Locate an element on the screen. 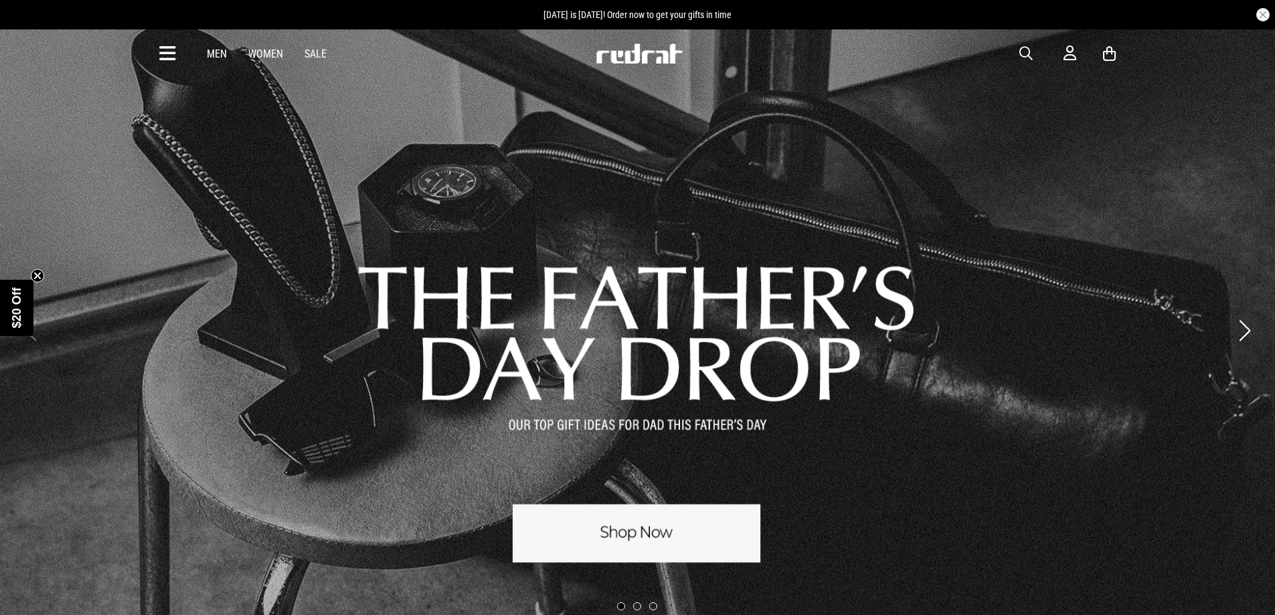  a: Women is located at coordinates (266, 54).